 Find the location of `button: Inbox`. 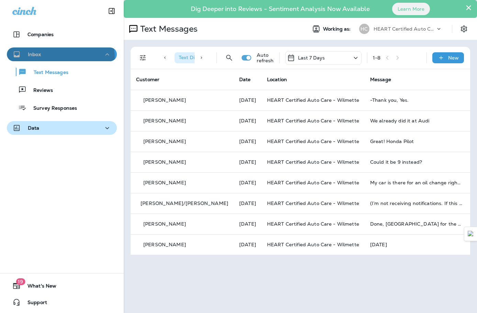

button: Inbox is located at coordinates (62, 54).